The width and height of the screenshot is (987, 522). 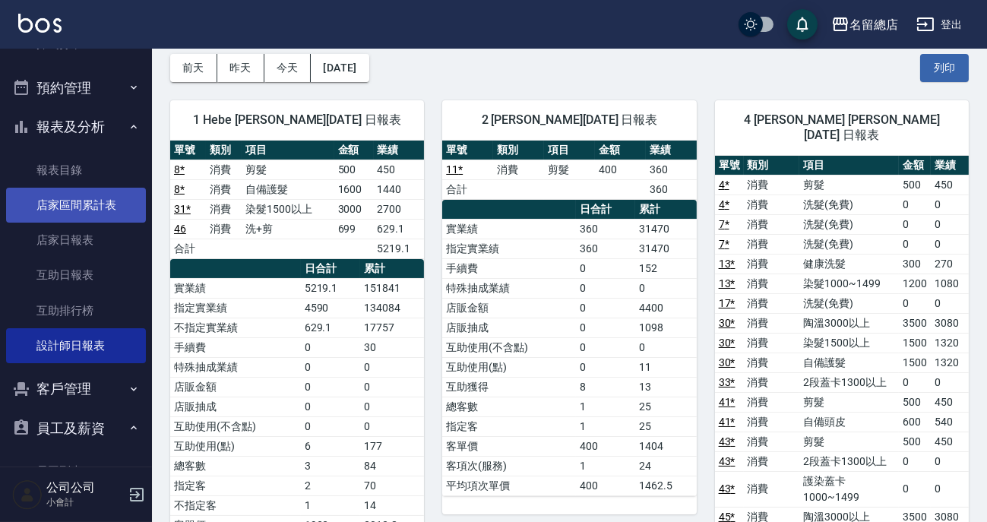 I want to click on td: 151841, so click(x=392, y=288).